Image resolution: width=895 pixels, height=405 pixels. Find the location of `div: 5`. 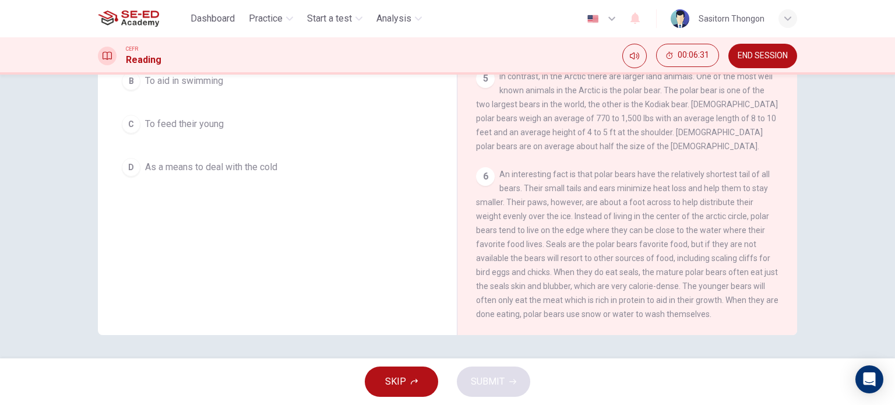

div: 5 is located at coordinates (486, 79).